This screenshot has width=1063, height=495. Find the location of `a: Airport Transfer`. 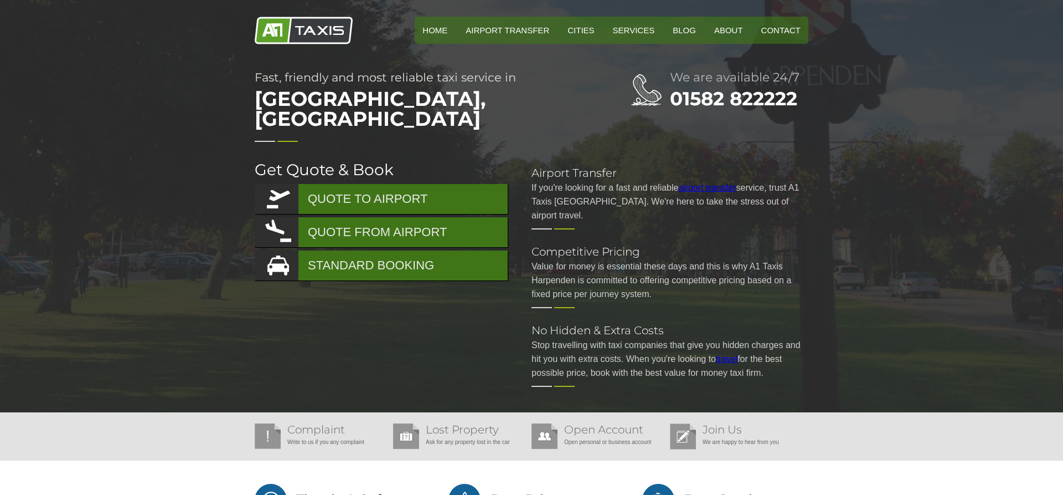

a: Airport Transfer is located at coordinates (507, 30).